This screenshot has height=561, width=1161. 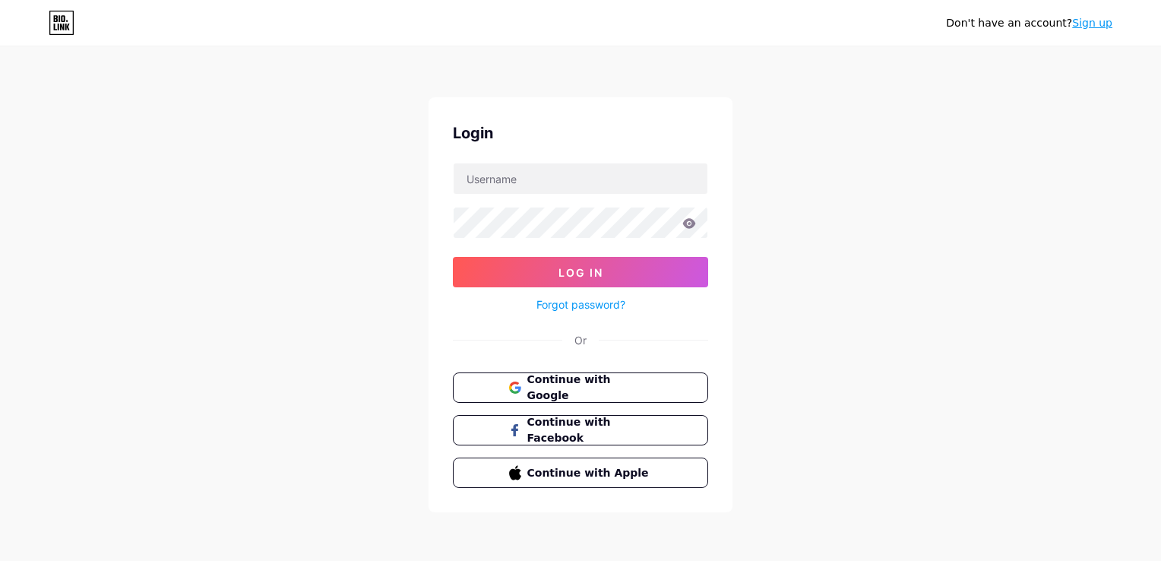 What do you see at coordinates (590, 430) in the screenshot?
I see `span: Continue with Facebook` at bounding box center [590, 430].